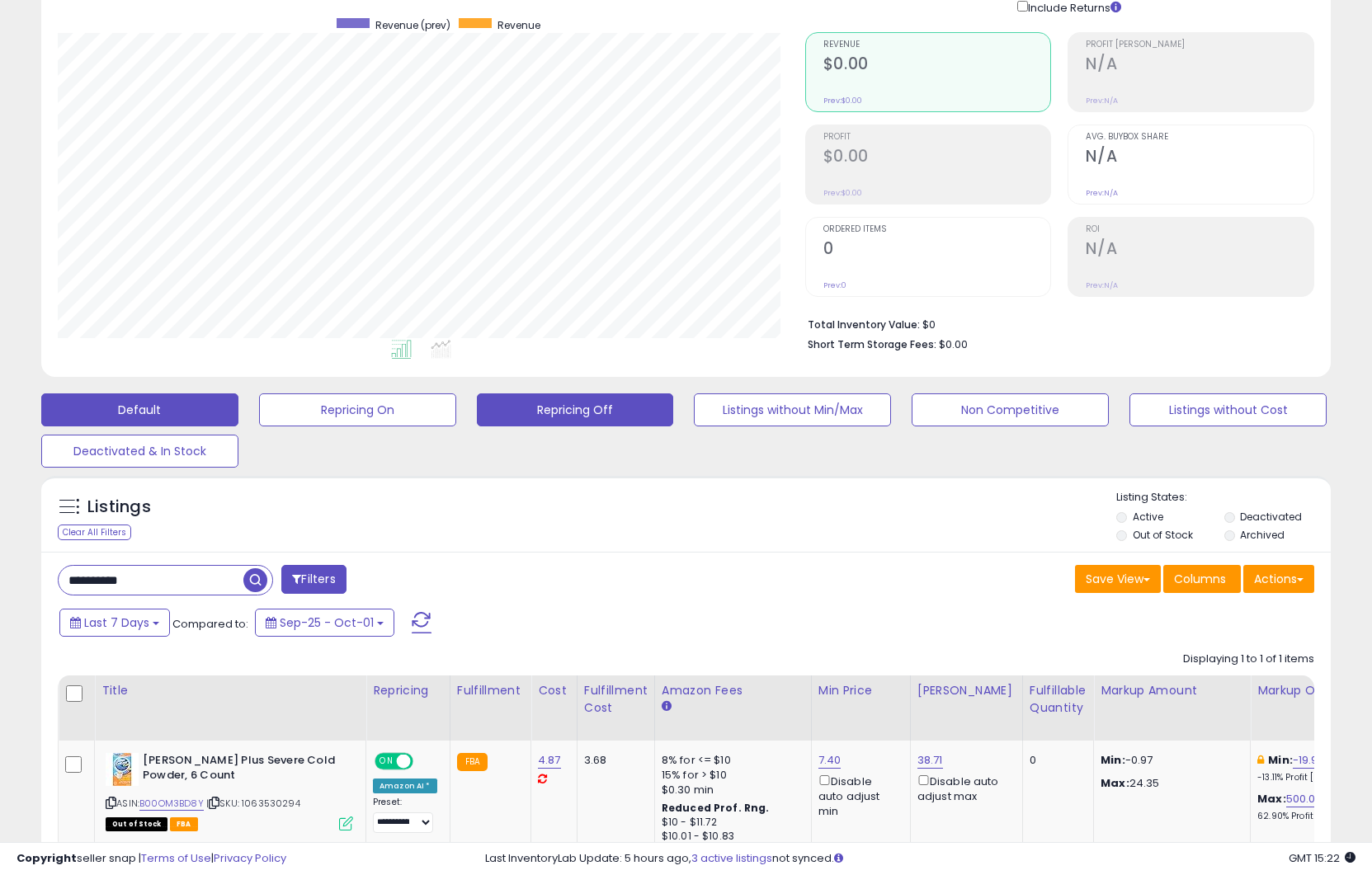  What do you see at coordinates (1262, 535) in the screenshot?
I see `label: Archived` at bounding box center [1262, 535].